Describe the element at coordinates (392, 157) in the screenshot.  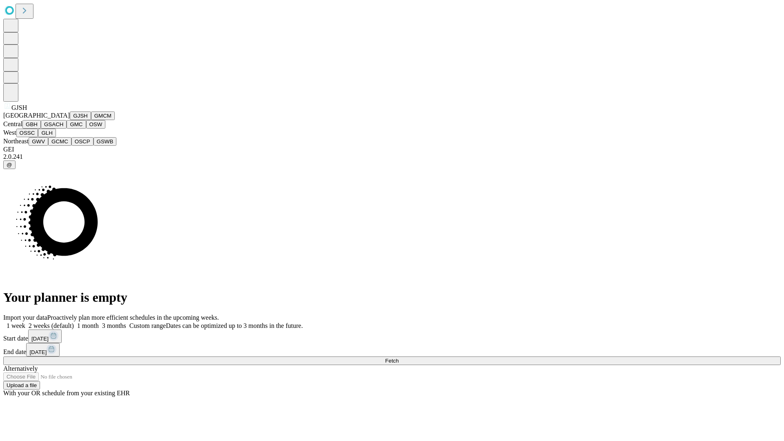
I see `div: 2.0.241` at that location.